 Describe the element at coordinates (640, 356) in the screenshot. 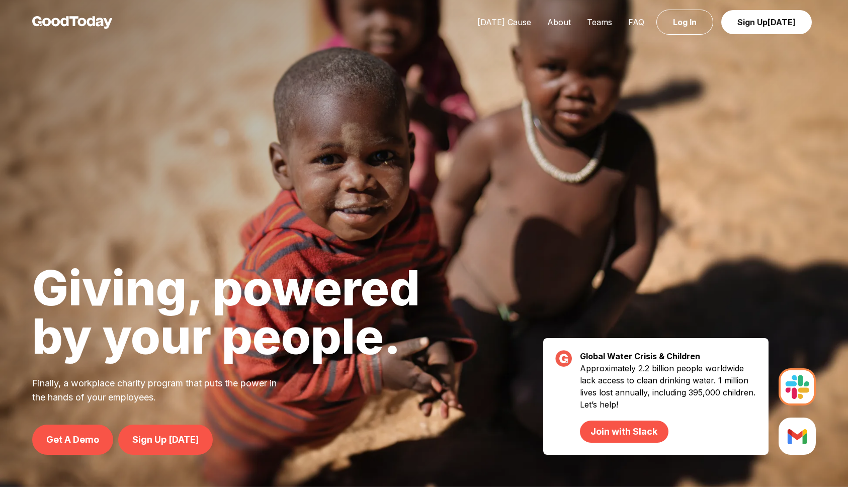

I see `strong: Global Water Crisis & Children` at that location.